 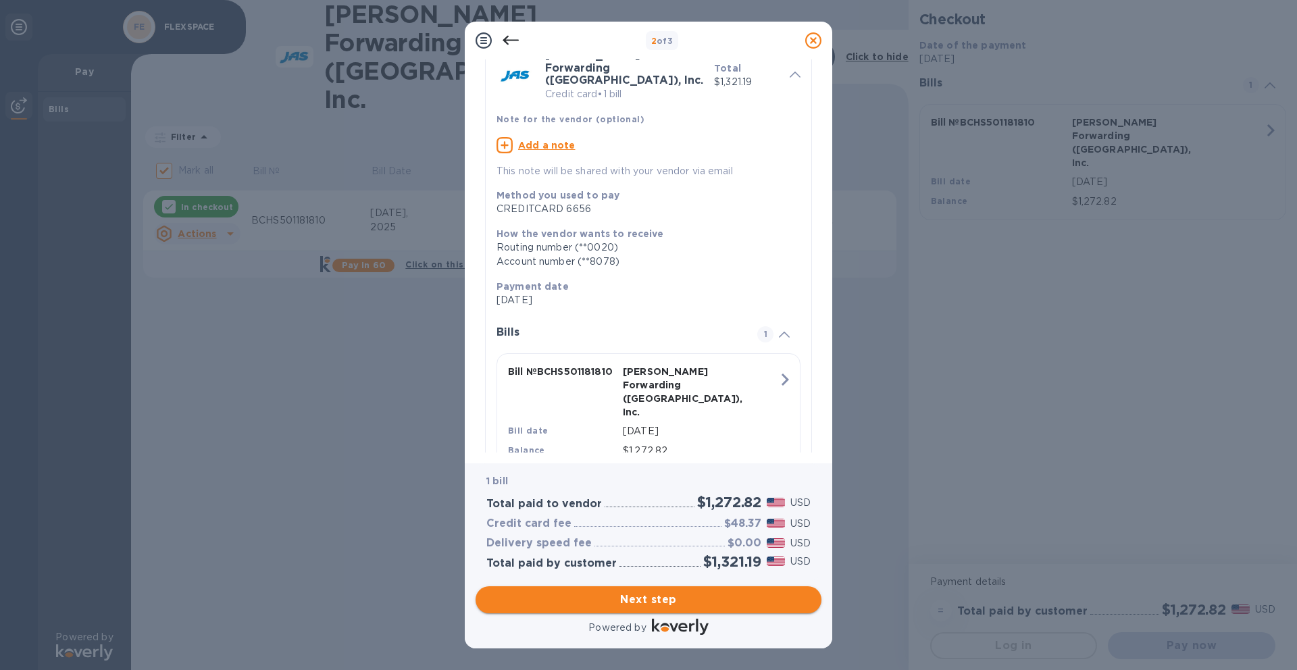 What do you see at coordinates (732, 561) in the screenshot?
I see `h2: $1,321.19` at bounding box center [732, 561].